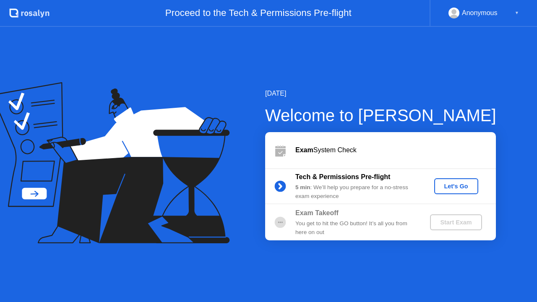  Describe the element at coordinates (316, 213) in the screenshot. I see `b: Exam Takeoff` at that location.